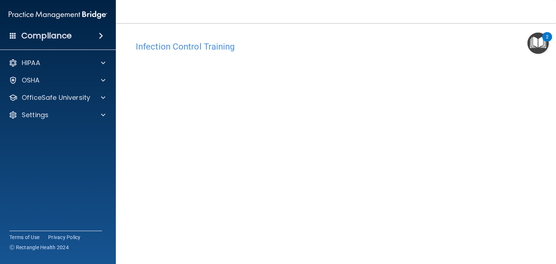 The height and width of the screenshot is (264, 556). What do you see at coordinates (57, 115) in the screenshot?
I see `a: Settings` at bounding box center [57, 115].